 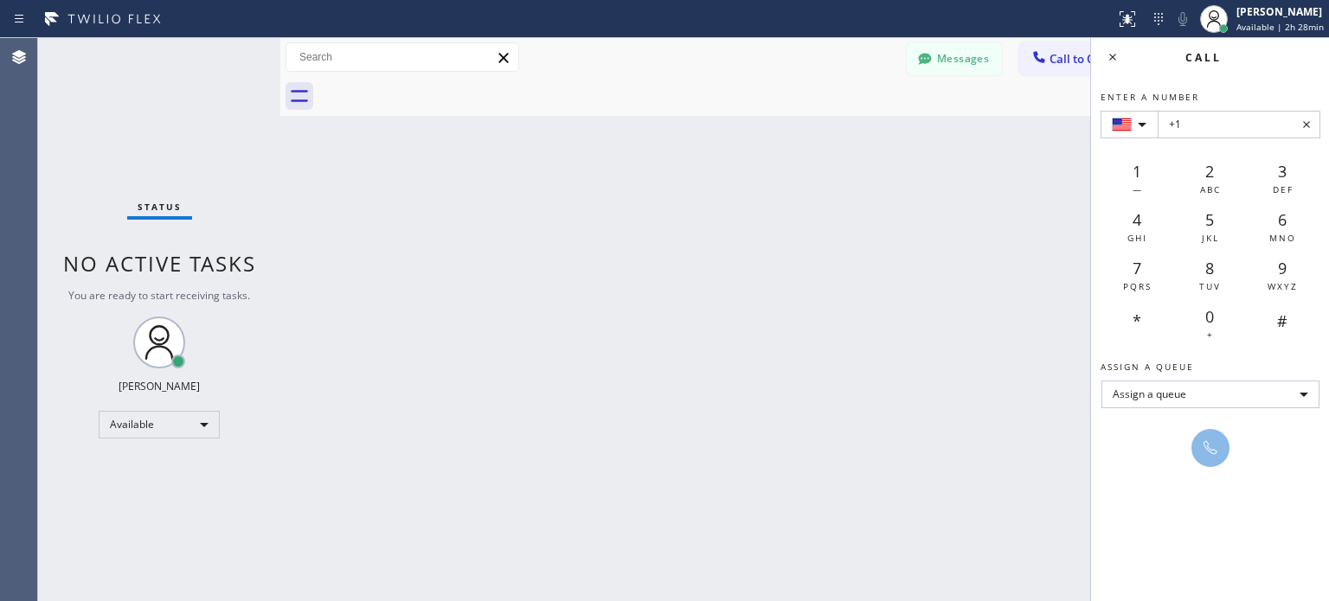 I want to click on span: No active tasks, so click(x=159, y=263).